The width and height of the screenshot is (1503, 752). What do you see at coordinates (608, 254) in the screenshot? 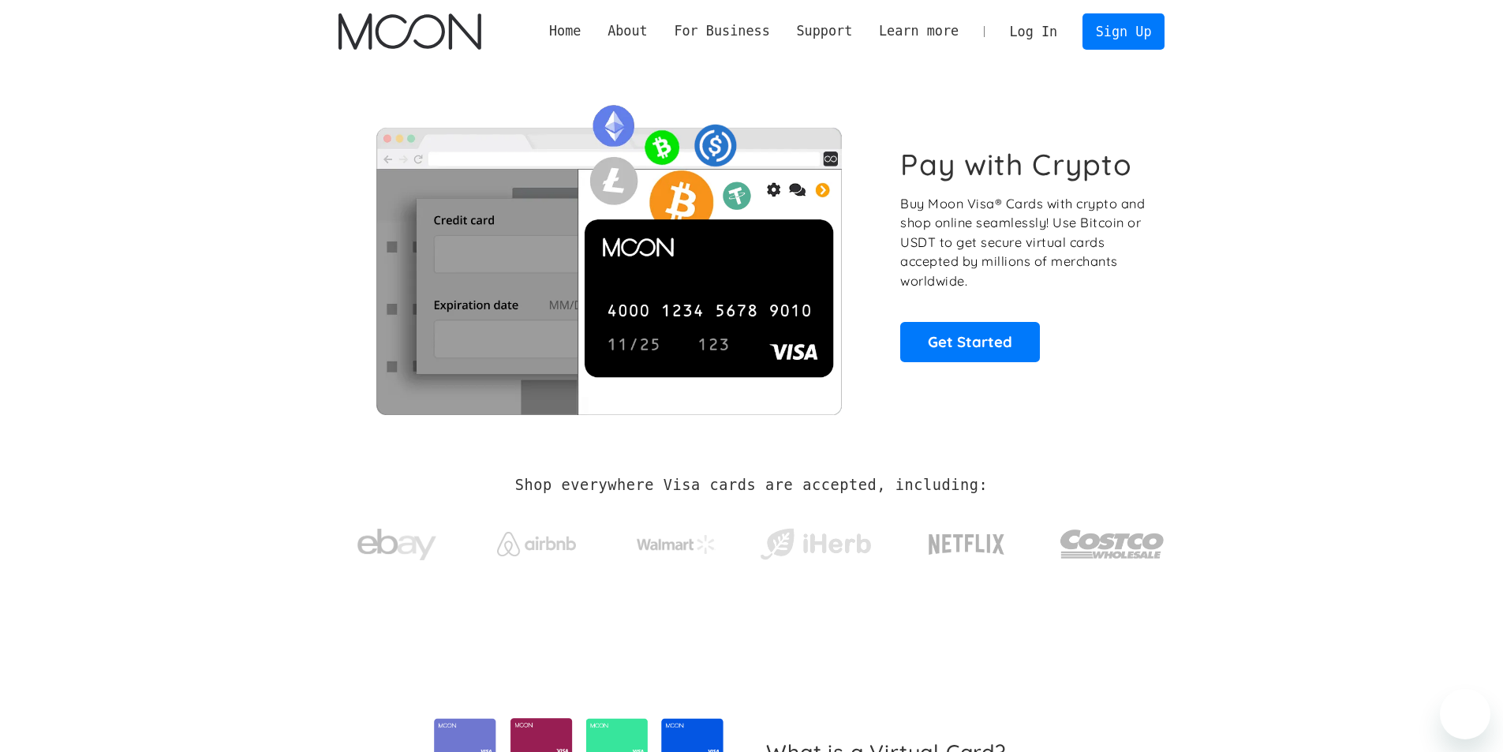
I see `img: Moon Cards let you spend your crypto anywhere Visa is accepted.` at bounding box center [608, 254].